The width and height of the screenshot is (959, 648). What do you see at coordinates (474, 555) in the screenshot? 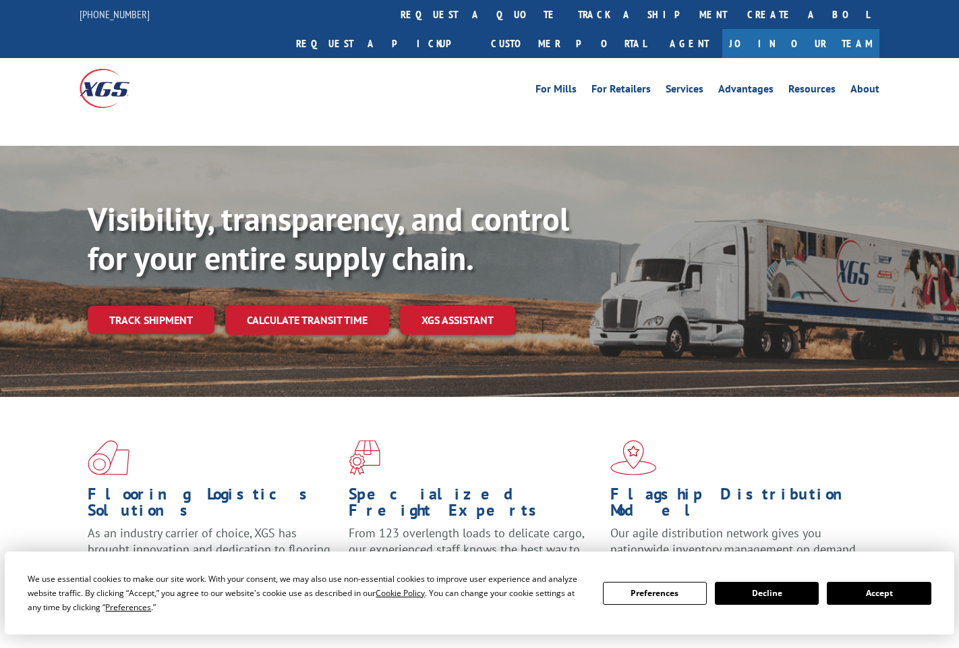
I see `p: From 123 overlength loads to delicate cargo, our experienced staff knows the best way to move you...` at bounding box center [474, 555].